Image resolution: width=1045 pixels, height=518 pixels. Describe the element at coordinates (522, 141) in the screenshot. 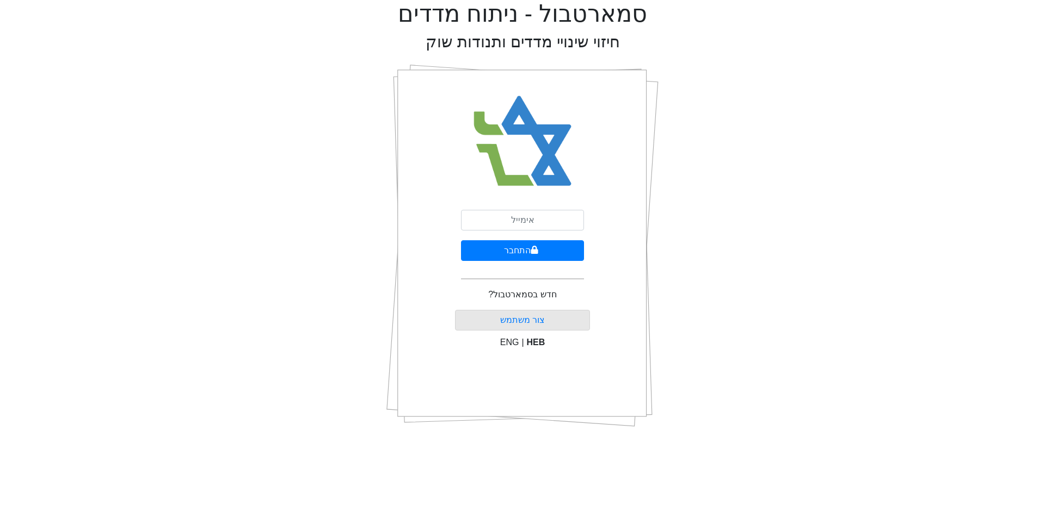

I see `img: Smart Bull` at that location.